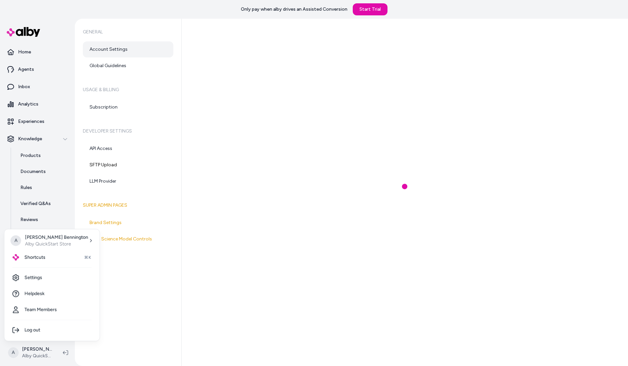  I want to click on a: Account Settings, so click(128, 49).